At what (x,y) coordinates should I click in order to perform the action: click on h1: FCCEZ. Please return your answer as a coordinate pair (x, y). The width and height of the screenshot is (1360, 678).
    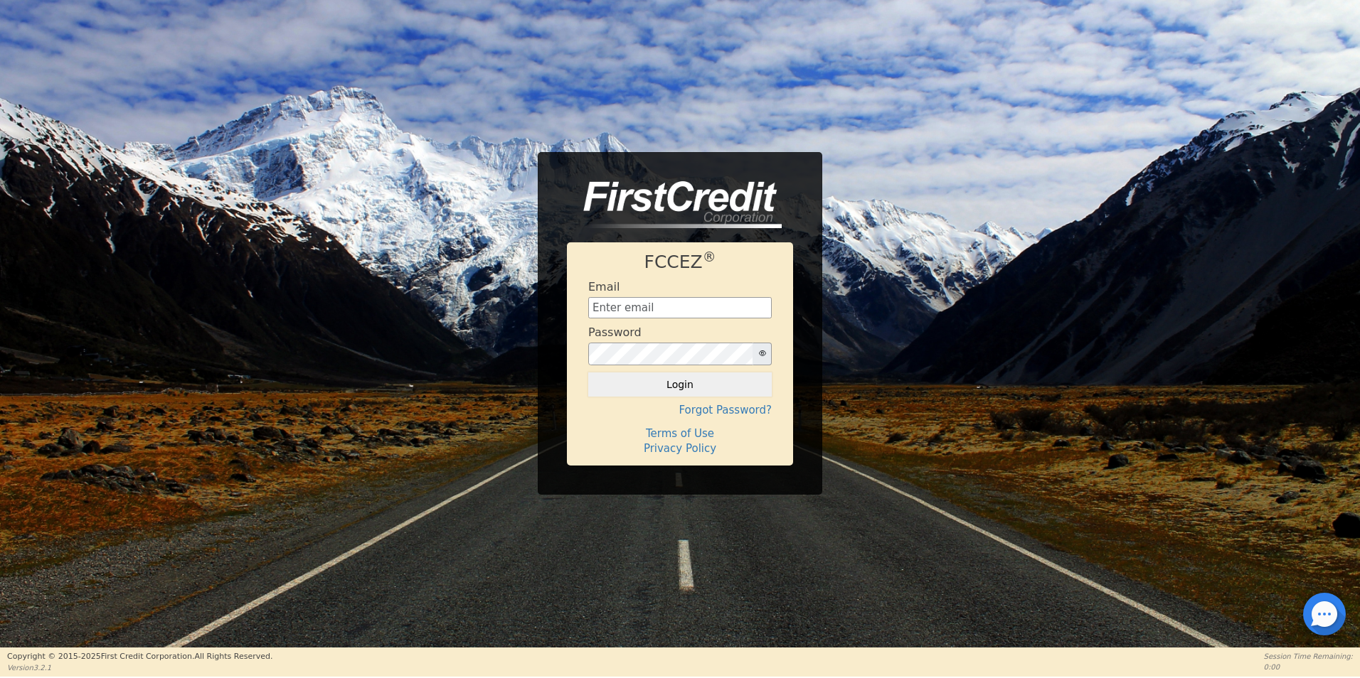
    Looking at the image, I should click on (680, 262).